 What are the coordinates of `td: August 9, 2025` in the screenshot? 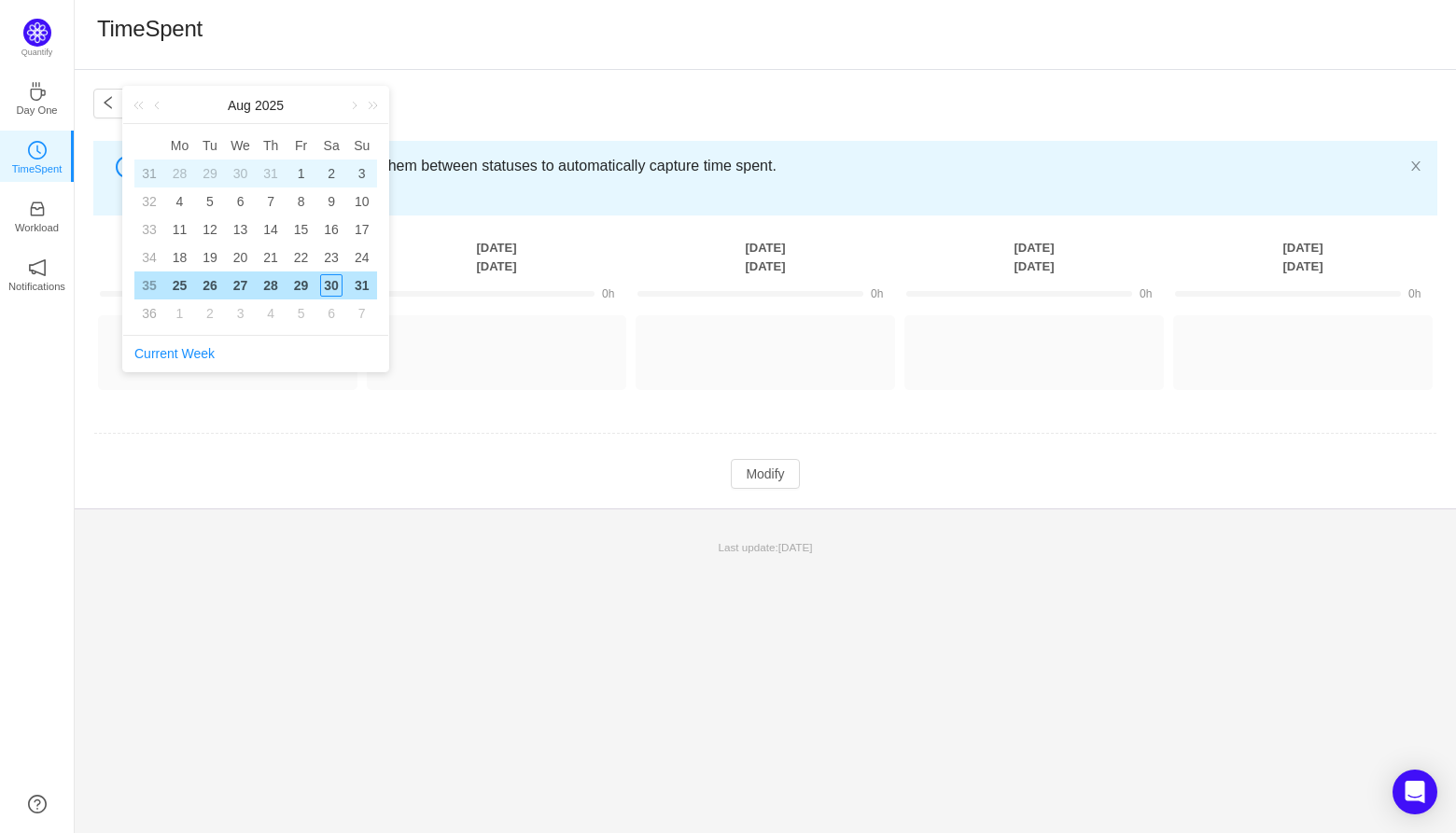 It's located at (331, 202).